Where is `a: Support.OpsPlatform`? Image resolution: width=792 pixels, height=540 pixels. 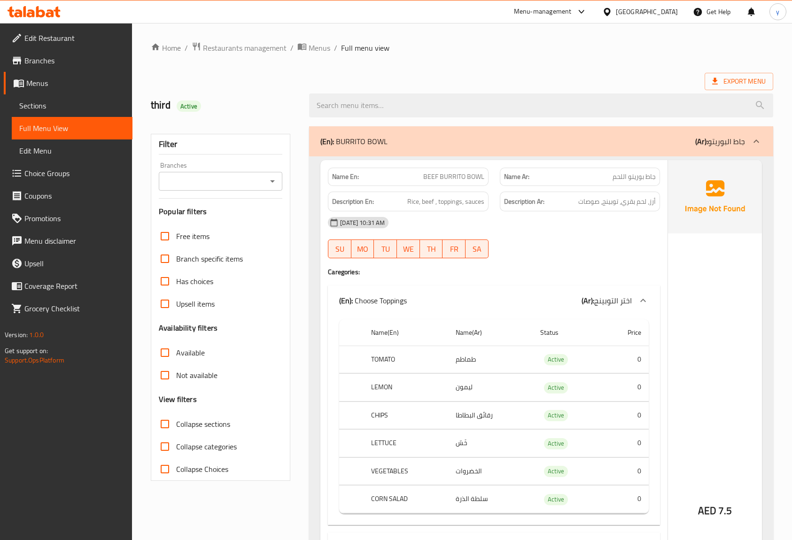
a: Support.OpsPlatform is located at coordinates (34, 360).